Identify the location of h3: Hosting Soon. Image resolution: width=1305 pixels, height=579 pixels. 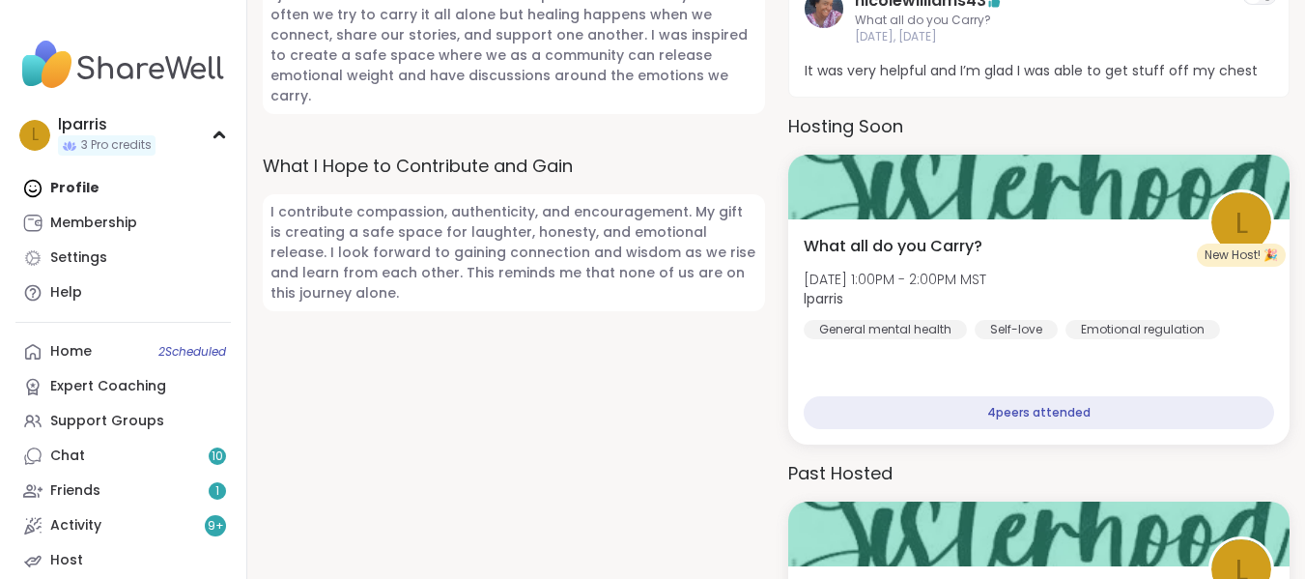
(1039, 126).